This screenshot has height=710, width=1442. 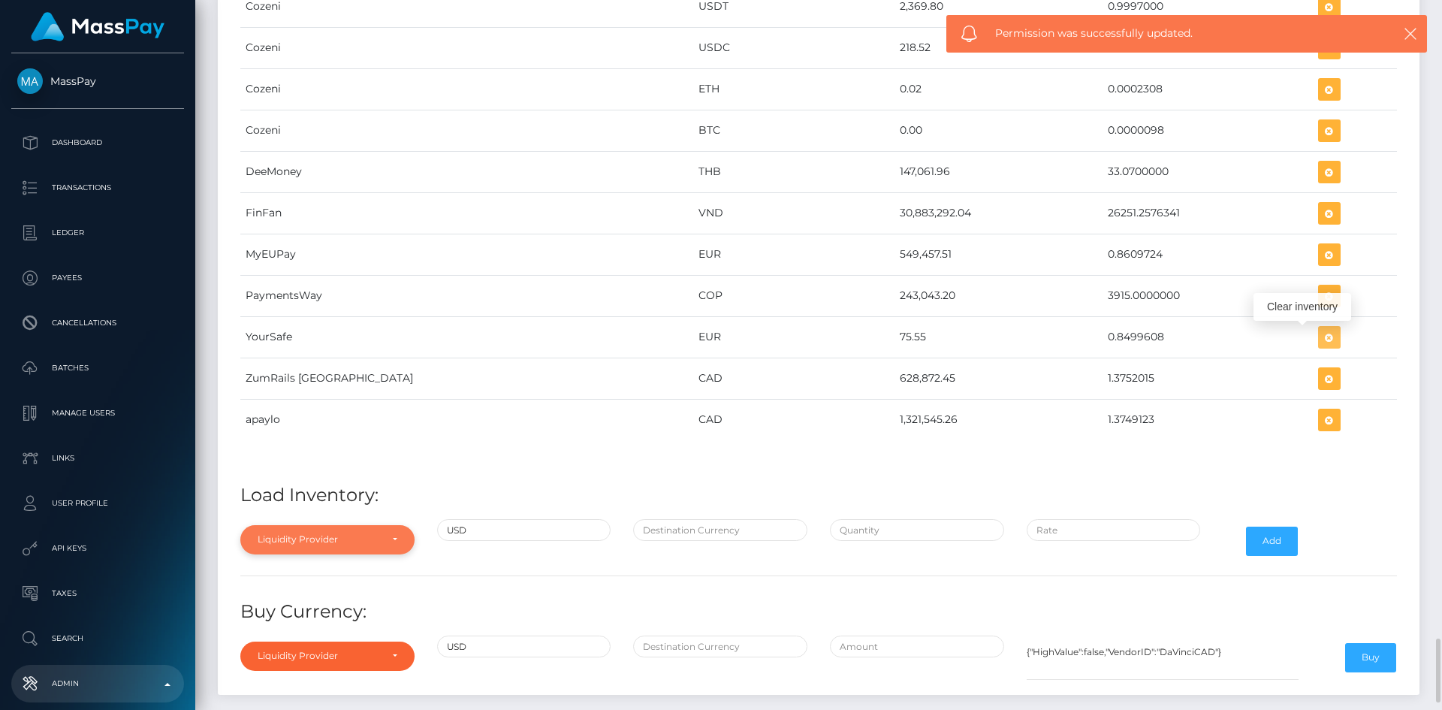 What do you see at coordinates (30, 81) in the screenshot?
I see `img: MassPay` at bounding box center [30, 81].